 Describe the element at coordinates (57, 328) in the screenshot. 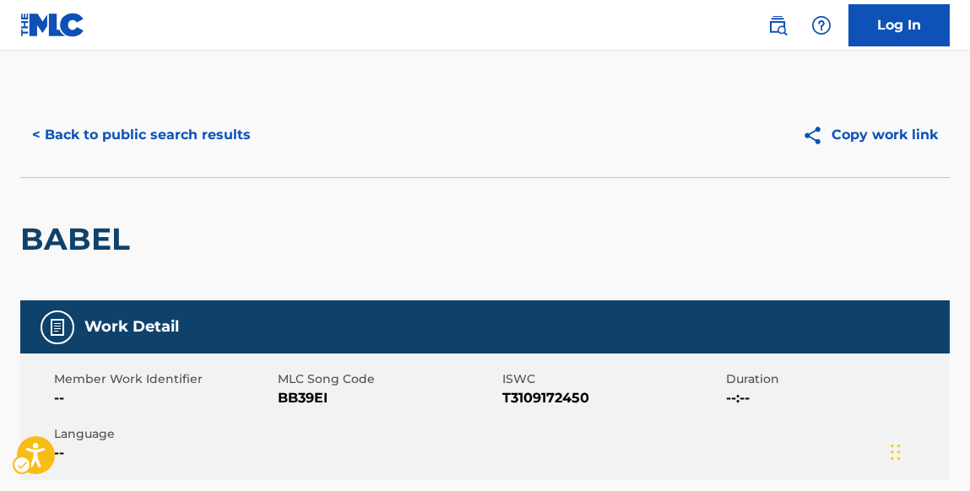

I see `img: Work Detail` at that location.